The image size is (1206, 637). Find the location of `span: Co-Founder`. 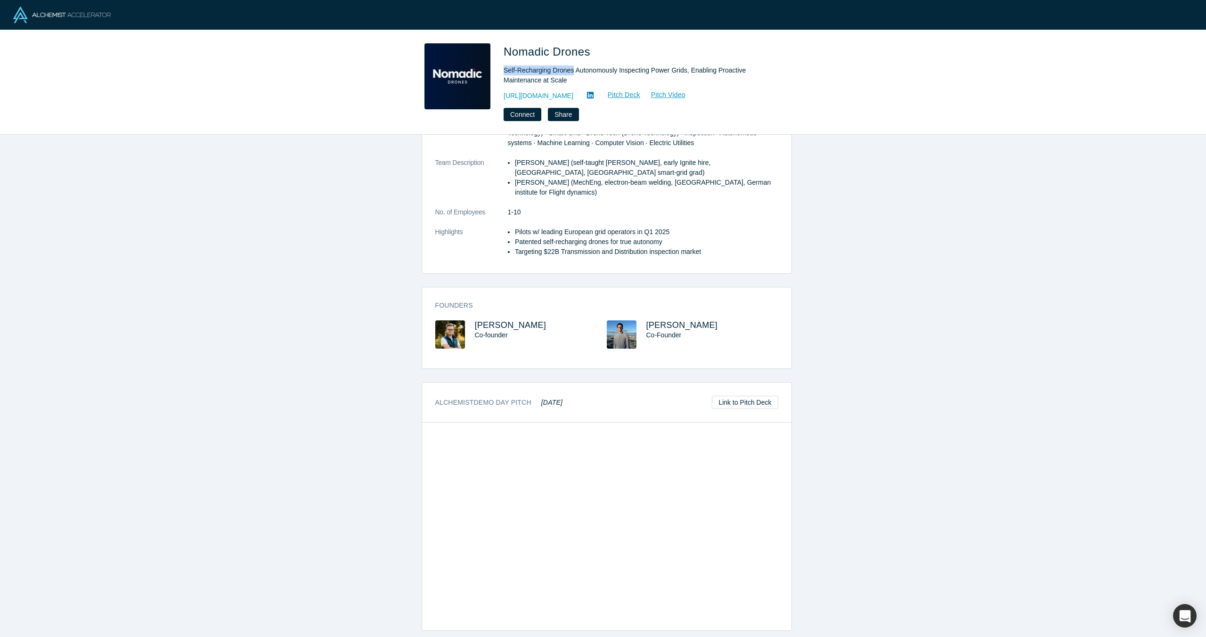

span: Co-Founder is located at coordinates (664, 335).